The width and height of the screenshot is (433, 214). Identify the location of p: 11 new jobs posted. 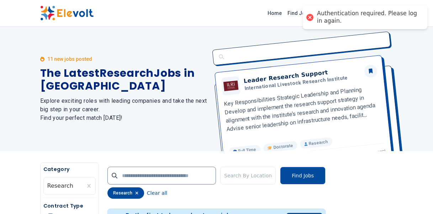
(70, 59).